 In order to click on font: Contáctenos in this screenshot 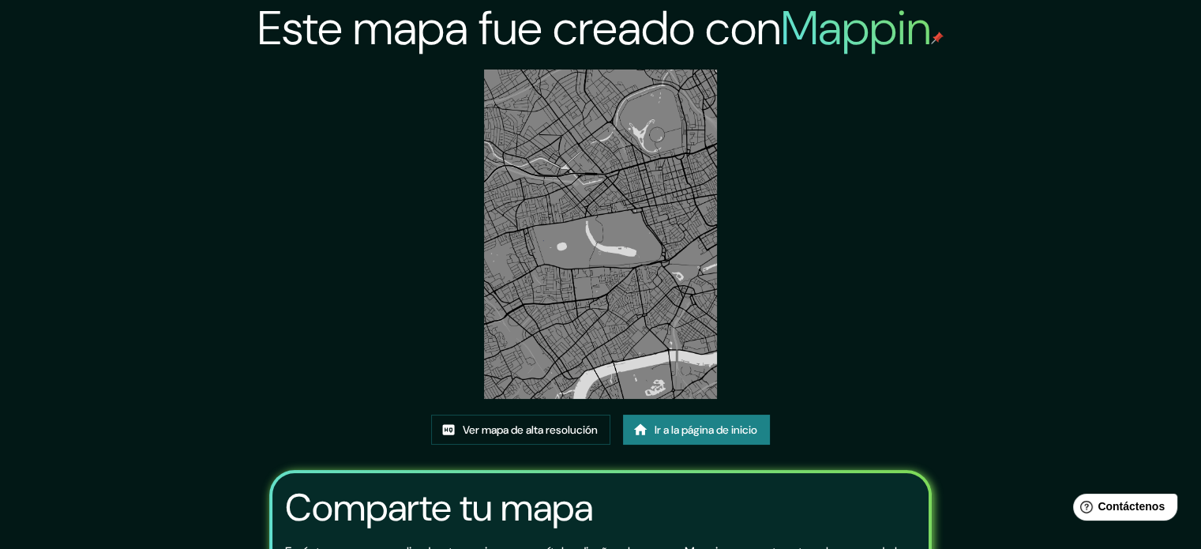, I will do `click(70, 19)`.